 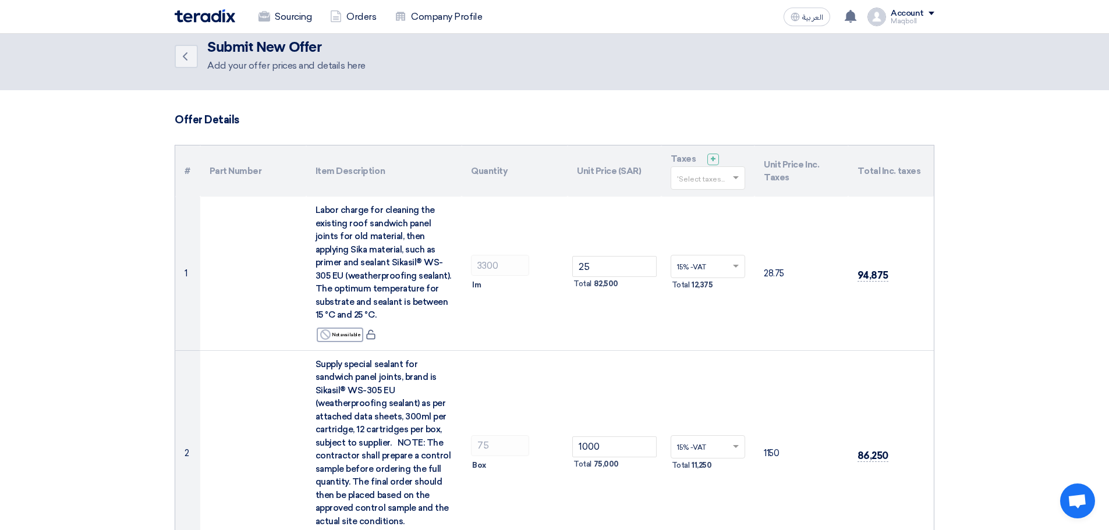 What do you see at coordinates (606, 464) in the screenshot?
I see `span: 75,000` at bounding box center [606, 464].